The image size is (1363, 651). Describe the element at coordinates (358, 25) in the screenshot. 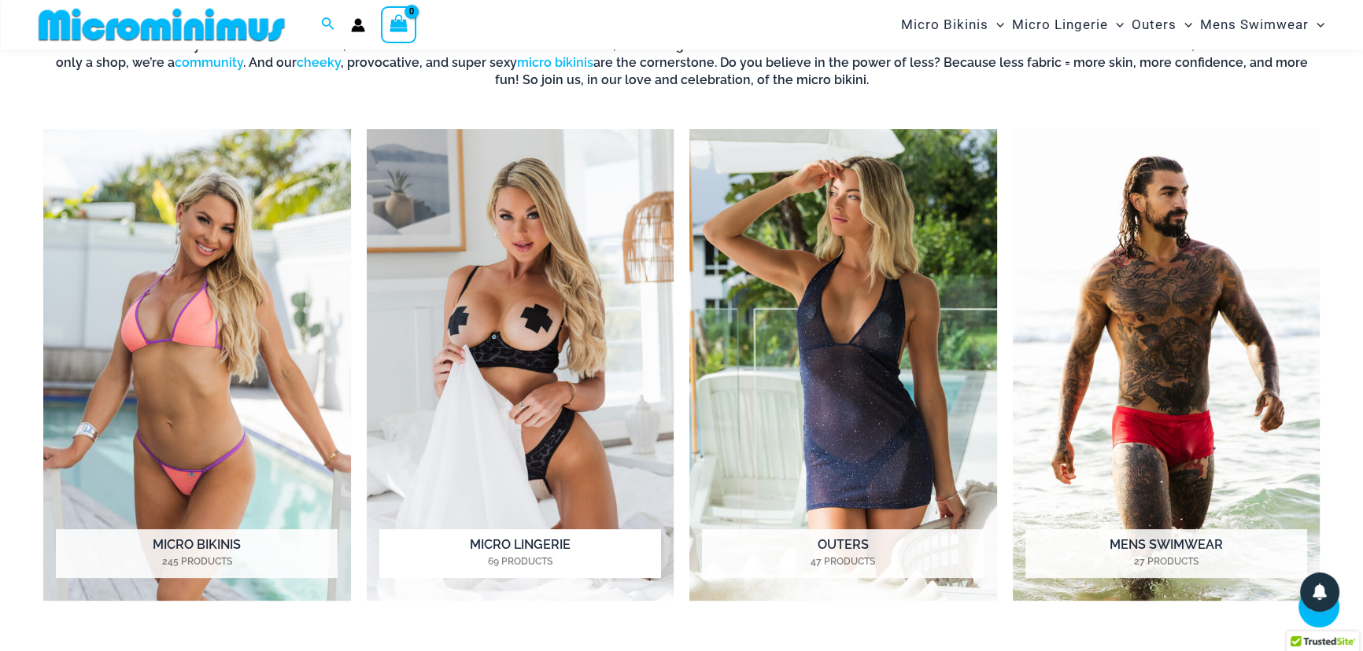

I see `a: Account icon link` at that location.